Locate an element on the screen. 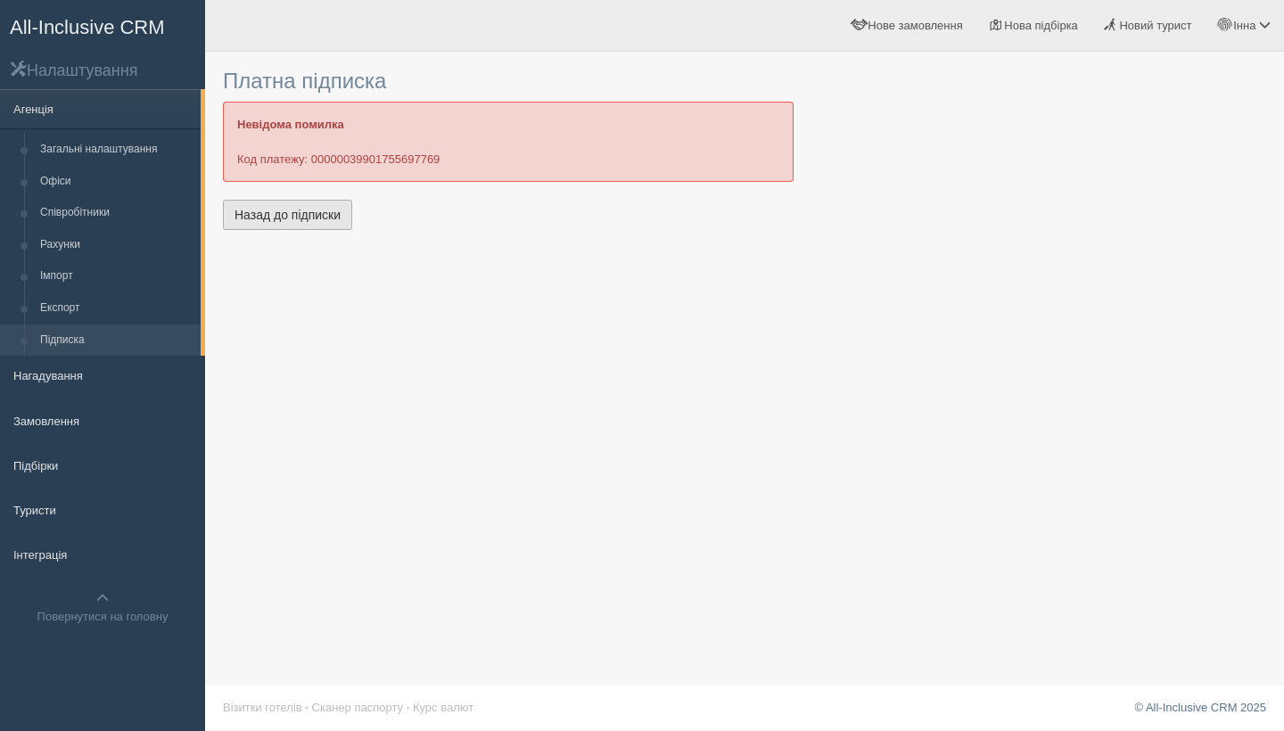  h3: Платна підписка is located at coordinates (508, 81).